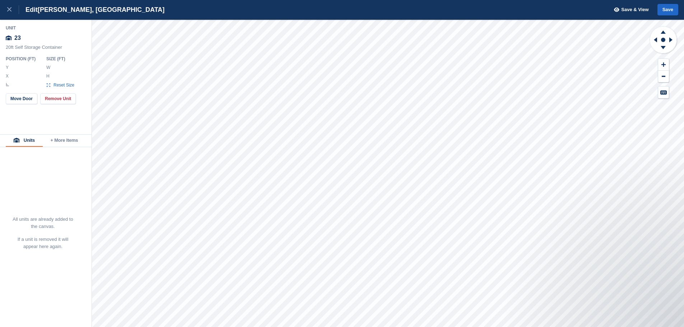 This screenshot has width=684, height=327. I want to click on button: Units, so click(24, 141).